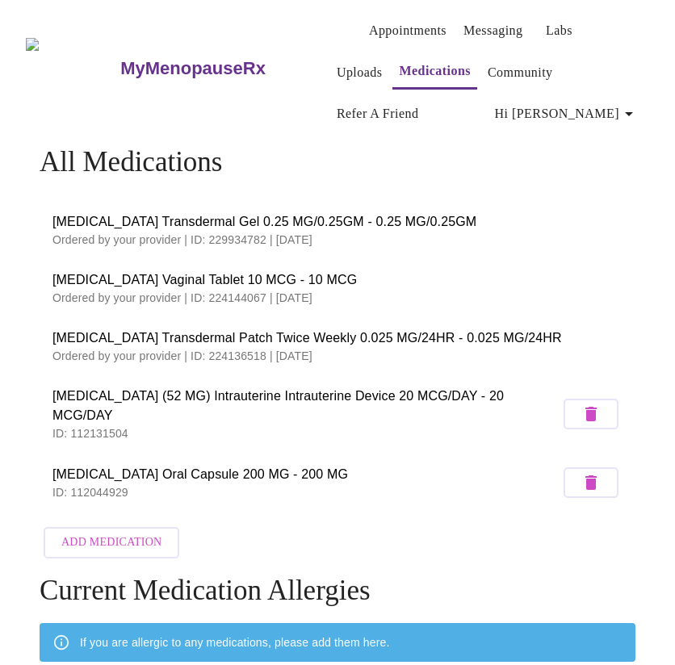 This screenshot has height=665, width=675. What do you see at coordinates (306, 492) in the screenshot?
I see `p: ID: 112044929` at bounding box center [306, 492].